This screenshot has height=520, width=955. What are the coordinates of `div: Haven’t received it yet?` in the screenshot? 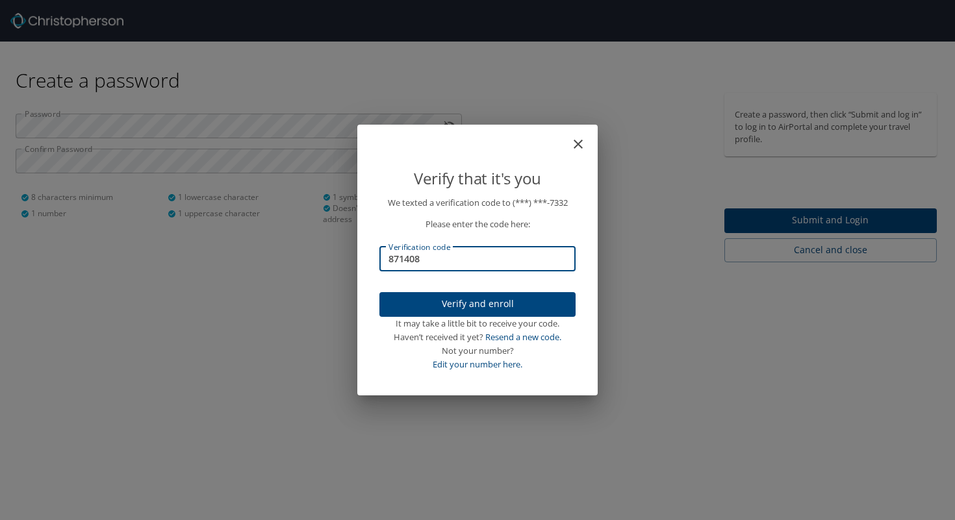 It's located at (477, 337).